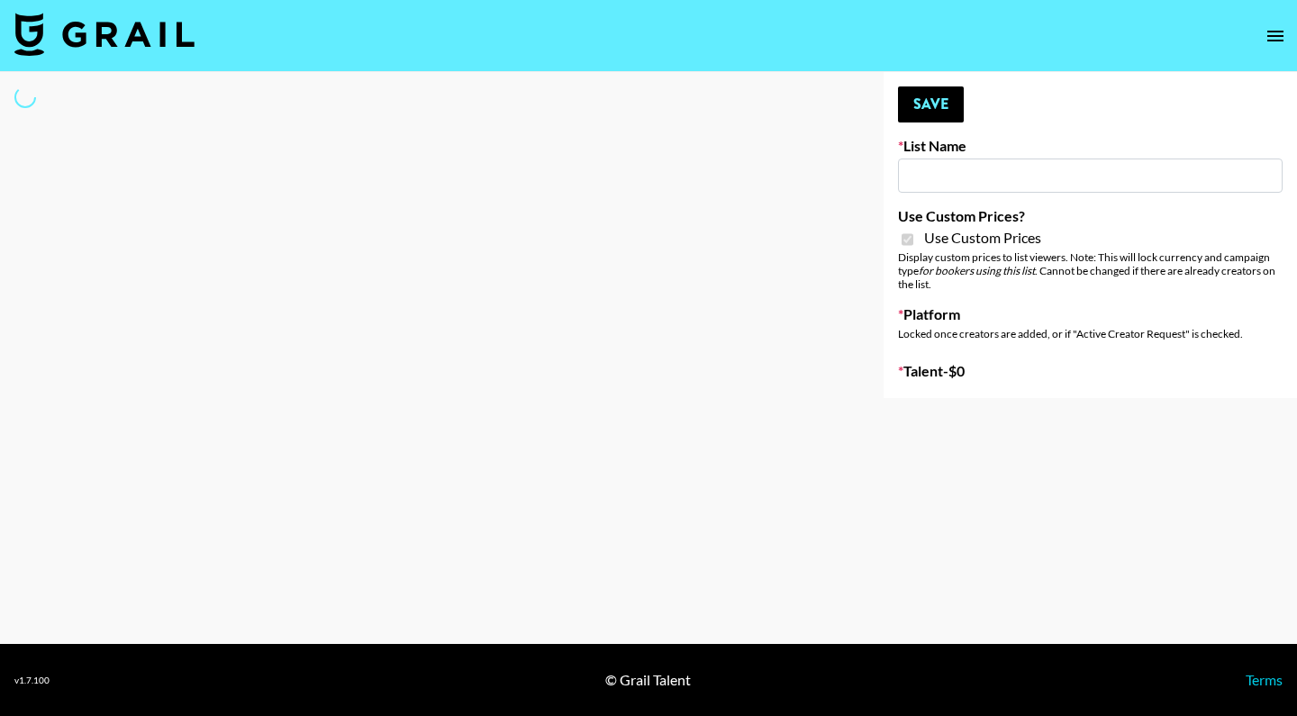 Image resolution: width=1297 pixels, height=716 pixels. I want to click on a: Terms, so click(1264, 679).